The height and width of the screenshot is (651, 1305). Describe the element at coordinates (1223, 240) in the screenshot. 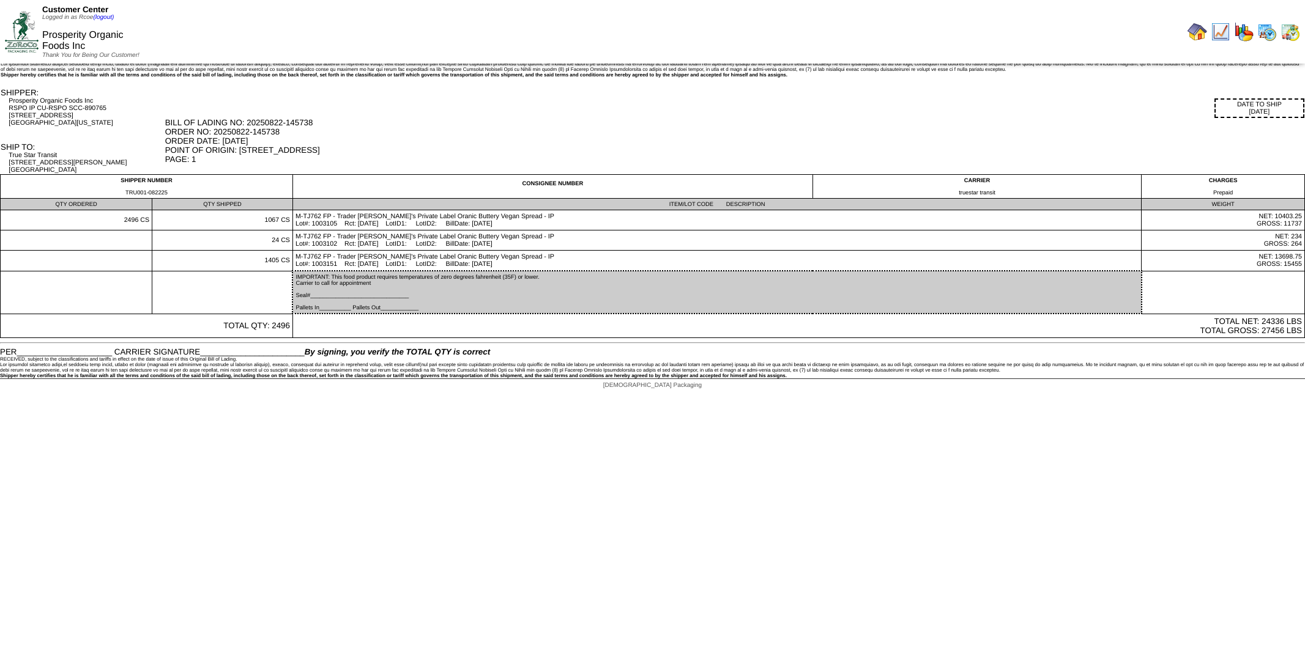

I see `td: NET: 234 GROSS: 264` at that location.